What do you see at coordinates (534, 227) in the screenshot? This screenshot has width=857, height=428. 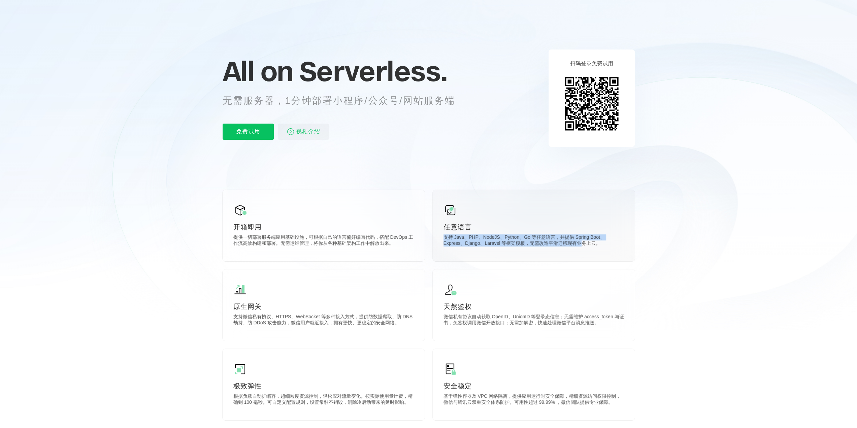 I see `p: 任意语言` at bounding box center [534, 227].